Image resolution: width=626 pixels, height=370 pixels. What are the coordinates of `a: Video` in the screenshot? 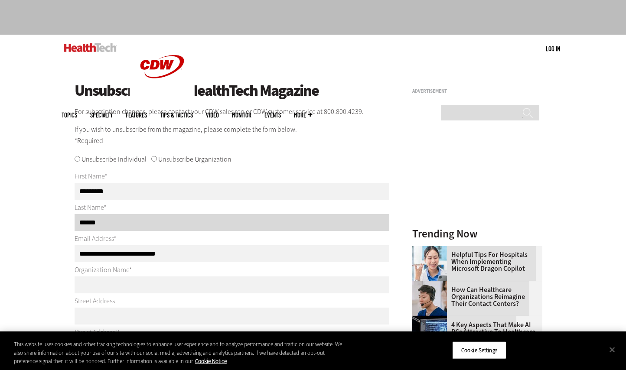 It's located at (213, 115).